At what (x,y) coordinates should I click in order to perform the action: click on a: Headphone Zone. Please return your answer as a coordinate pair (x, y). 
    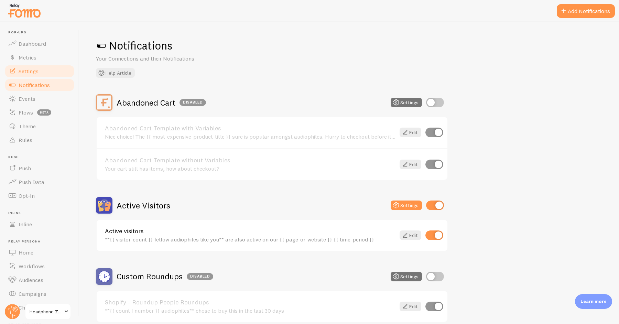
    Looking at the image, I should click on (48, 312).